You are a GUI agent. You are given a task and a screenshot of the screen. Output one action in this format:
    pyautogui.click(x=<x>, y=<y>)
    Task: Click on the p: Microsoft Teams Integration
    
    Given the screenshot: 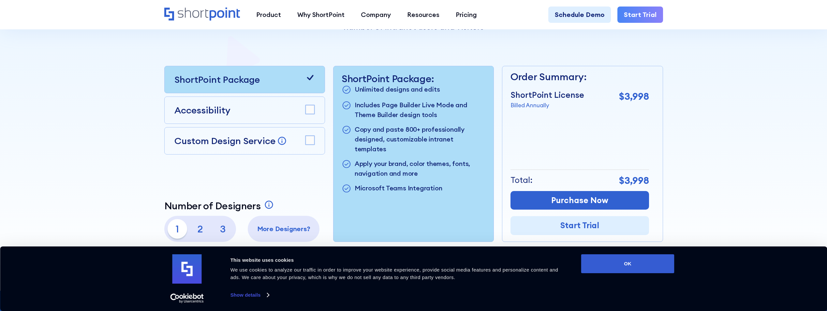 What is the action you would take?
    pyautogui.click(x=398, y=188)
    